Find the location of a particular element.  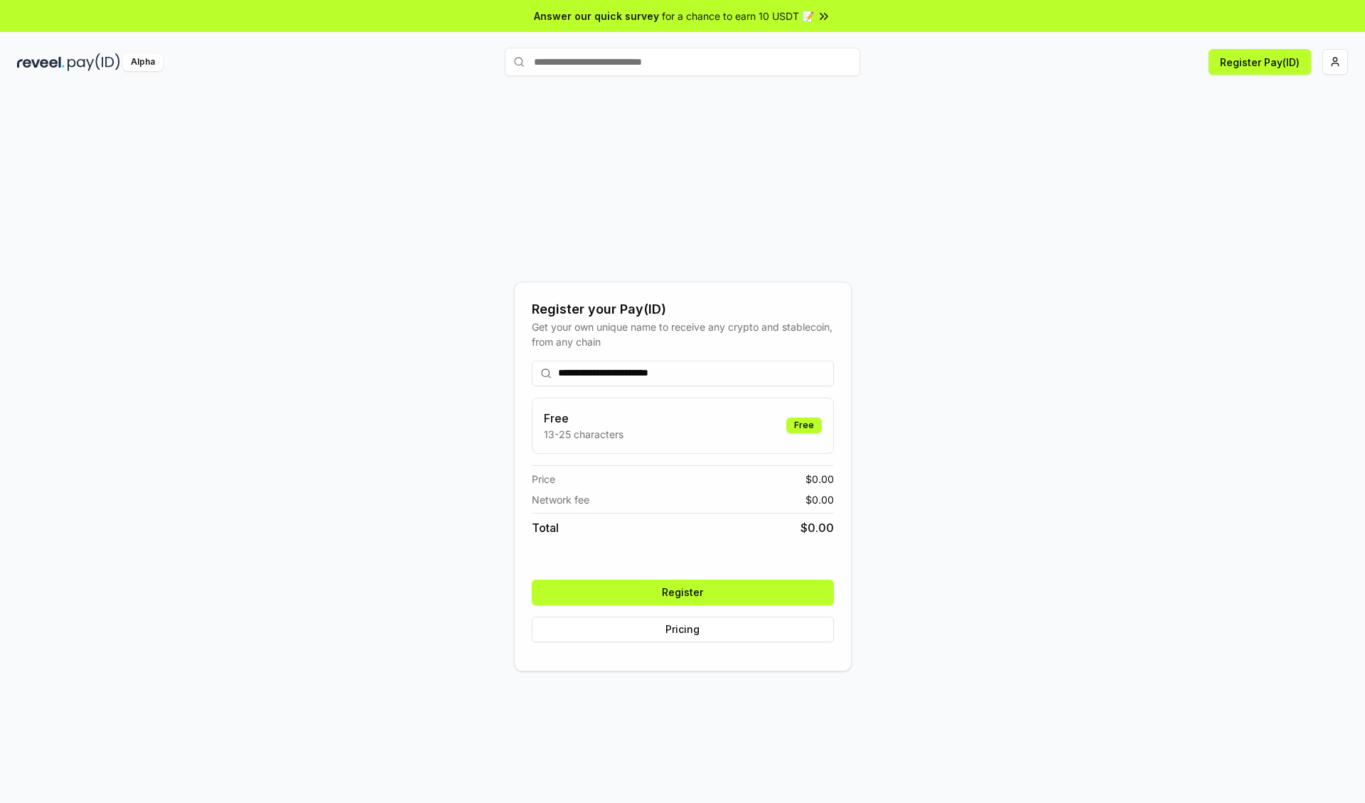

div: Alpha is located at coordinates (143, 62).